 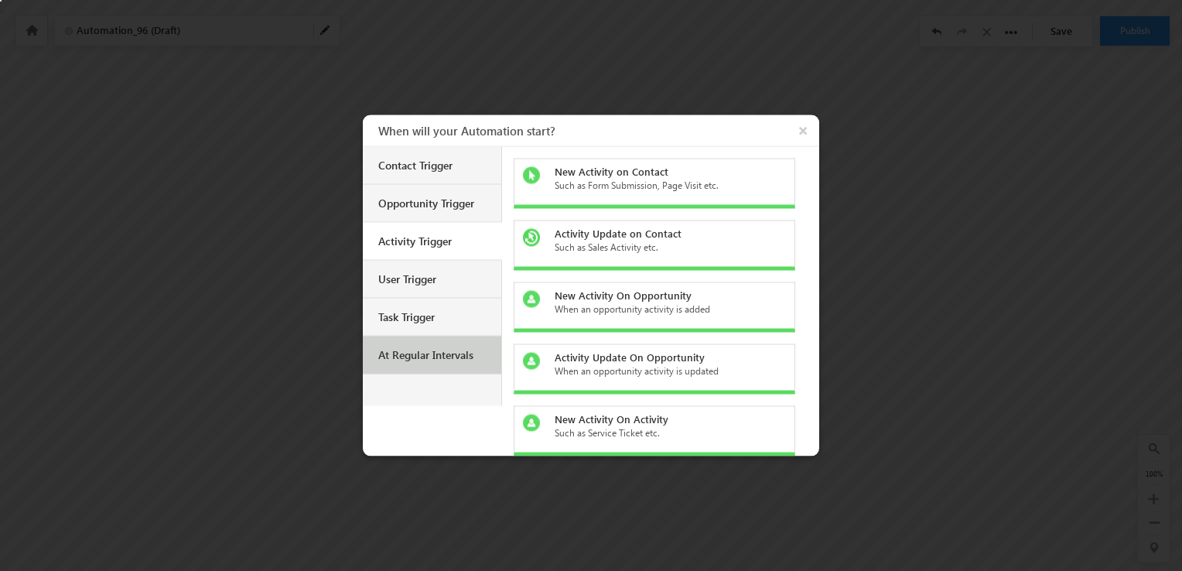 I want to click on div: New Activity on Contact, so click(x=664, y=172).